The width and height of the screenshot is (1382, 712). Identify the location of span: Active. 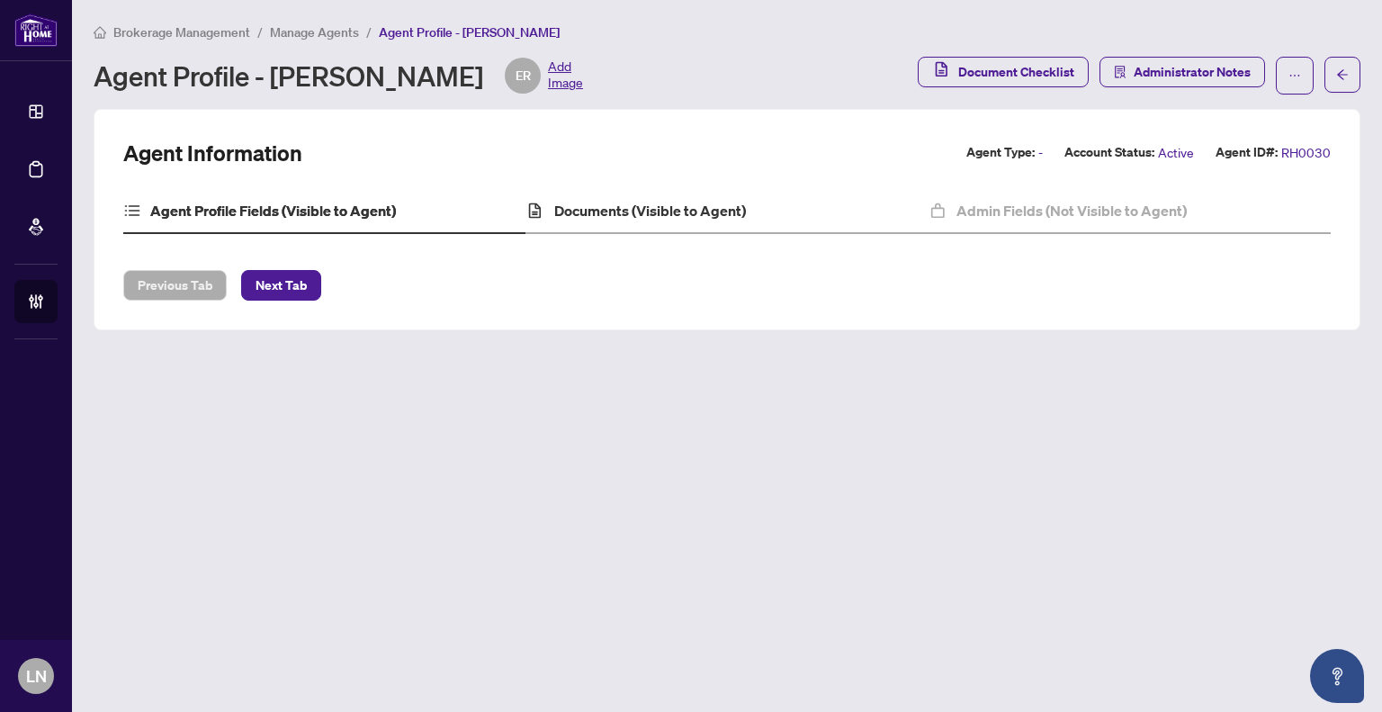
(1176, 152).